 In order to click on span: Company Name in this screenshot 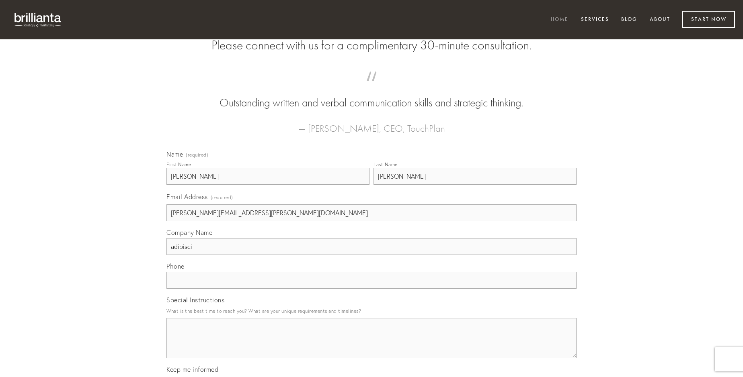, I will do `click(189, 233)`.